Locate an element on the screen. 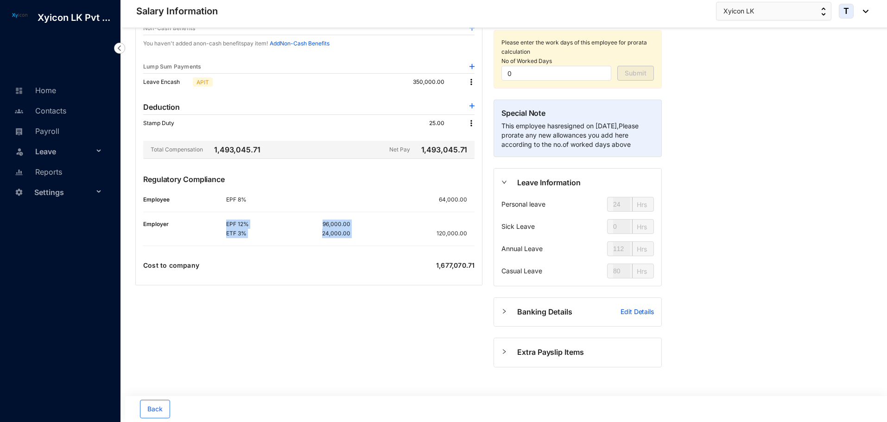  p: EPF 12% is located at coordinates (257, 224).